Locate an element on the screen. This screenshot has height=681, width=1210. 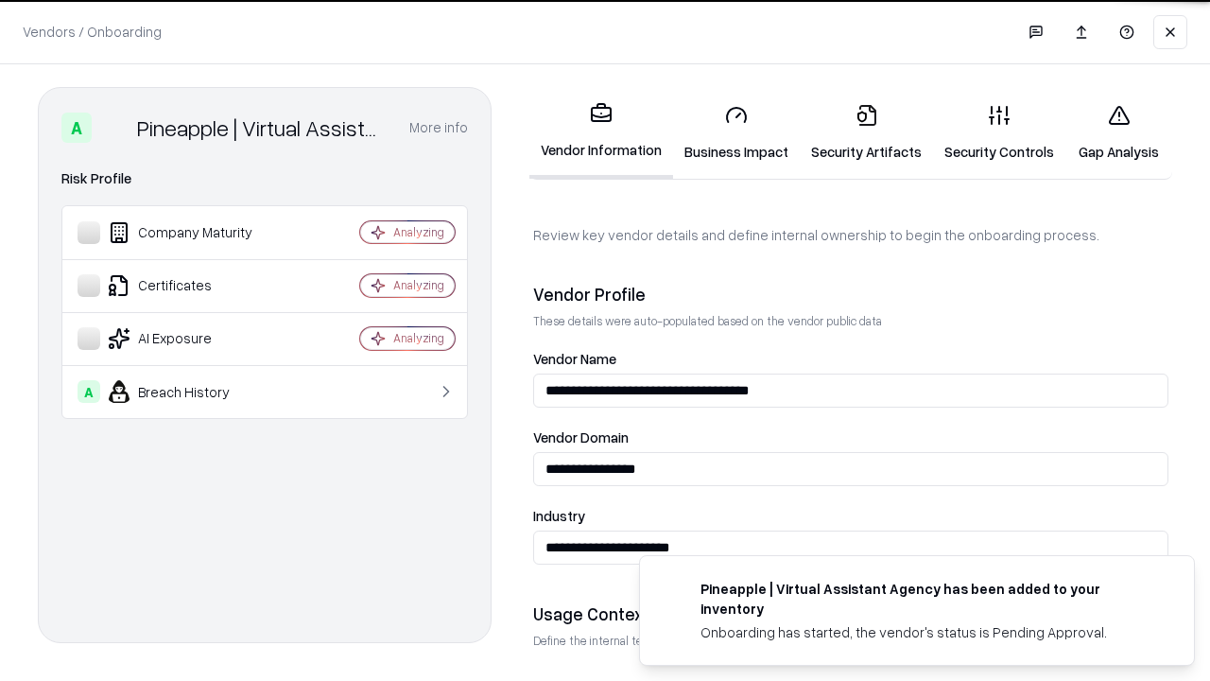
a: Security Artifacts is located at coordinates (866, 132).